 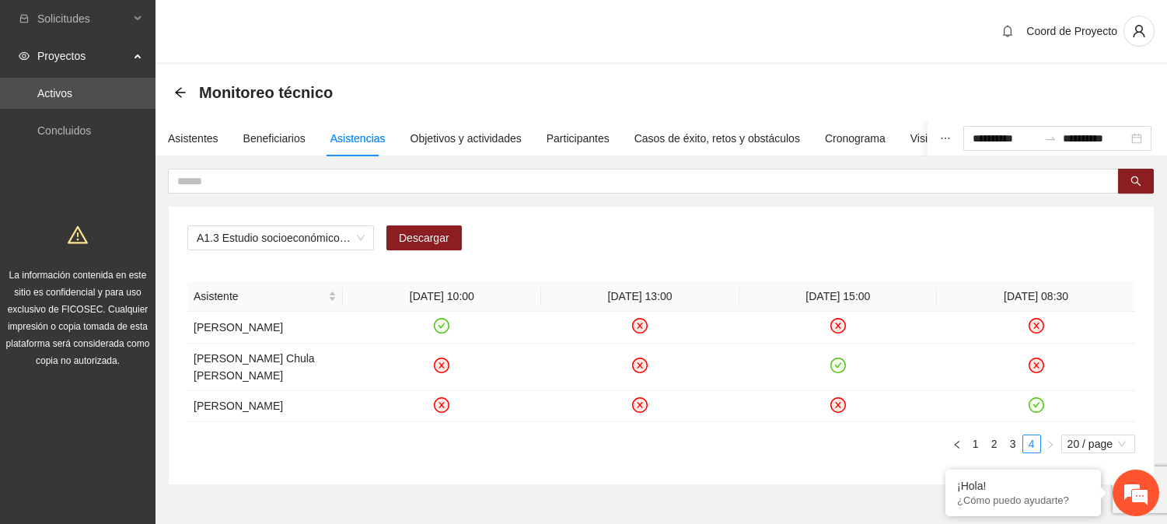 I want to click on span: bell, so click(x=1008, y=31).